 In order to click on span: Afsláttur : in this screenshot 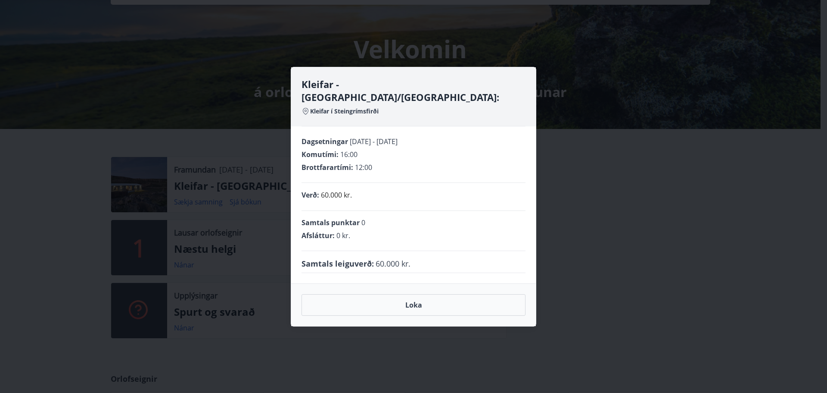, I will do `click(318, 235)`.